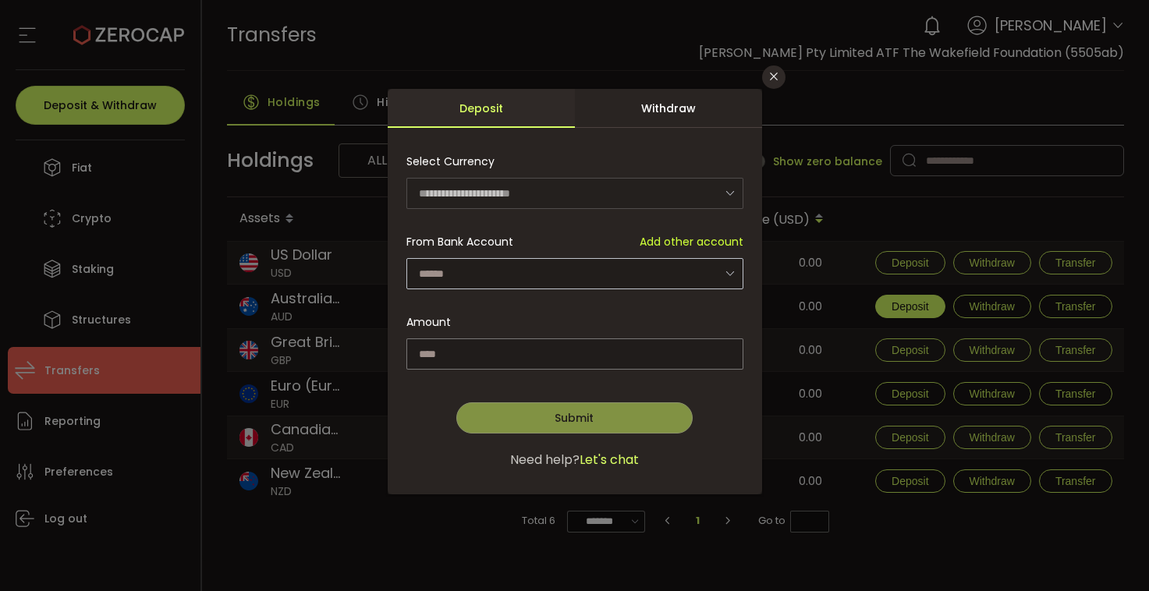 The height and width of the screenshot is (591, 1149). Describe the element at coordinates (691, 242) in the screenshot. I see `span: Add other account` at that location.